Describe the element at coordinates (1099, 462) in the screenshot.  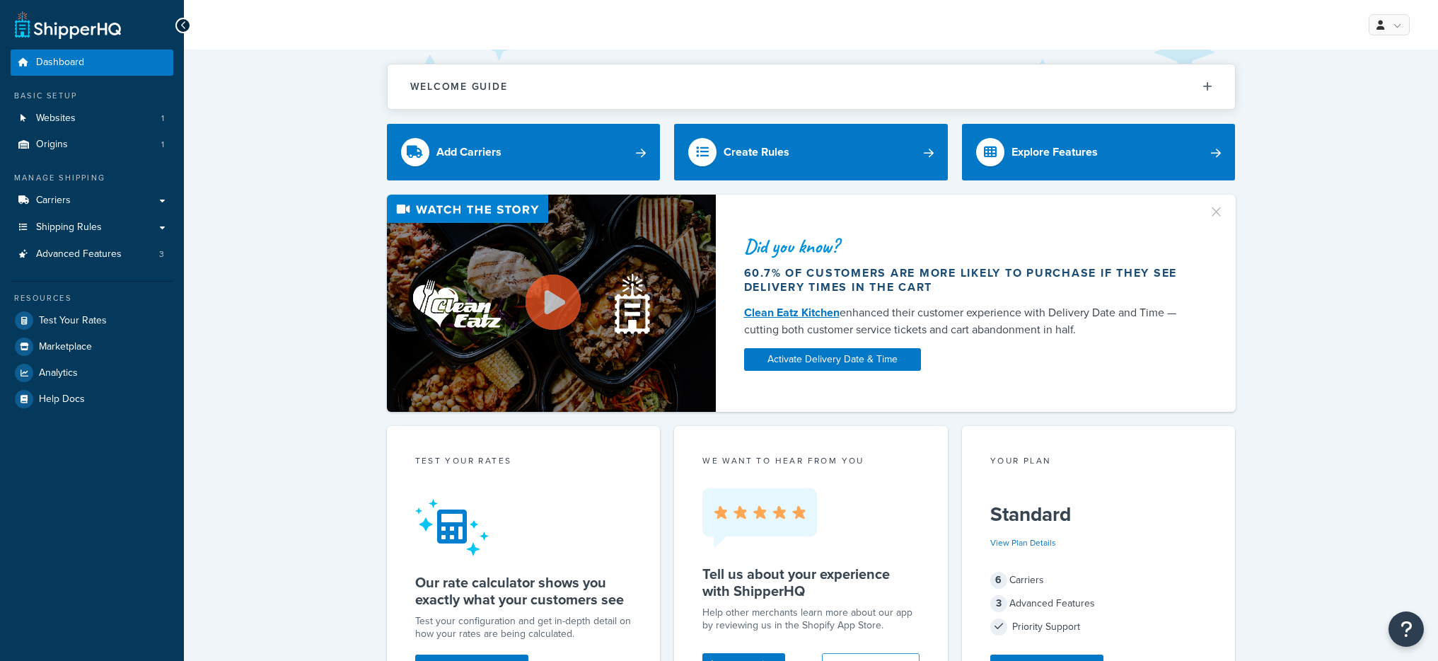
I see `div: Your Plan` at that location.